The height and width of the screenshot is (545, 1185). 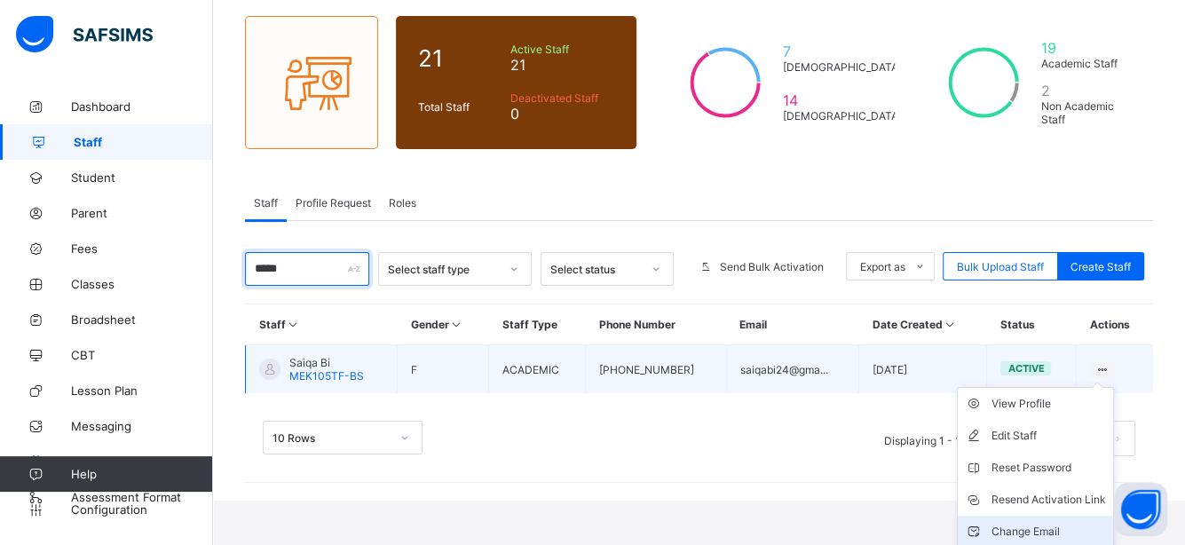 What do you see at coordinates (1048, 436) in the screenshot?
I see `div: Edit Staff` at bounding box center [1048, 436].